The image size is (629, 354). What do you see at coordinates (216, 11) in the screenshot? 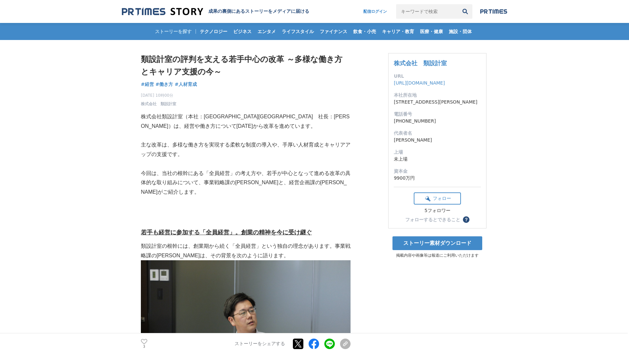
I see `a: 成果の裏側にあるストーリーをメディアに届ける 成果の裏側にあるストーリーをメディアに届ける` at bounding box center [216, 11].